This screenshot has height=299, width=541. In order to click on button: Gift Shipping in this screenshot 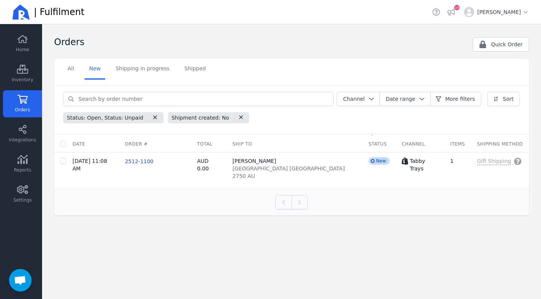, I will do `click(499, 161)`.